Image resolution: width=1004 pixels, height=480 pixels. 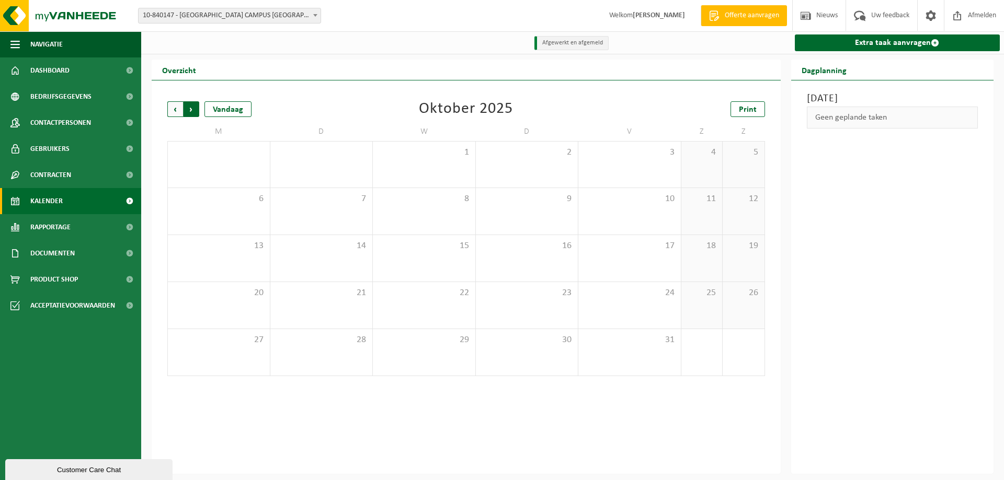 I want to click on span: 14, so click(x=321, y=246).